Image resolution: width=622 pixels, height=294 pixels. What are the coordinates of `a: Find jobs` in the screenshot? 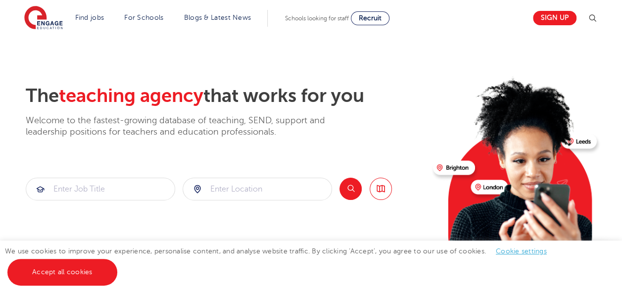 It's located at (90, 17).